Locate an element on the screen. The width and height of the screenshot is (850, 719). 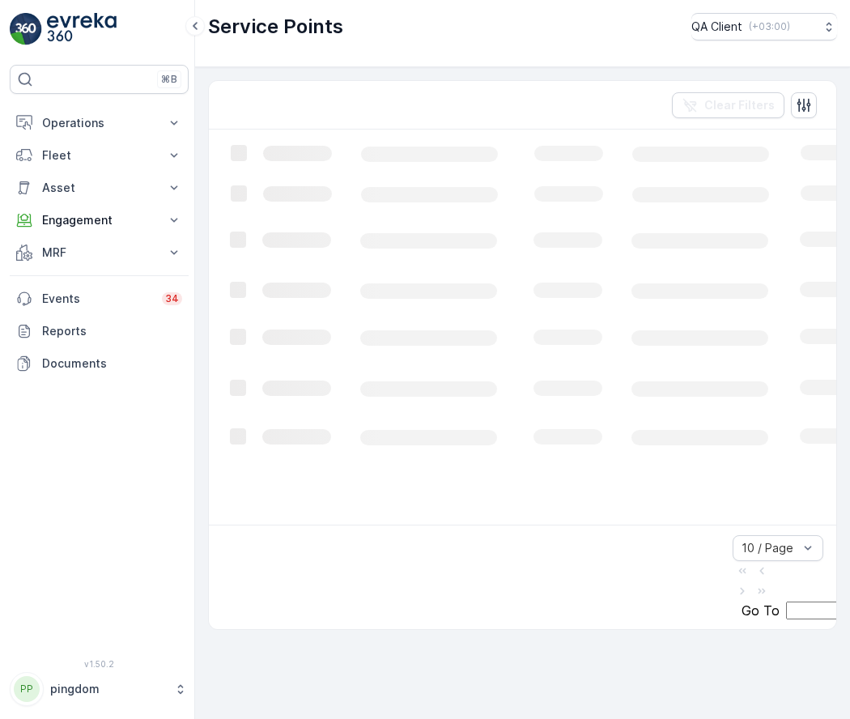
a: Events34 is located at coordinates (99, 299).